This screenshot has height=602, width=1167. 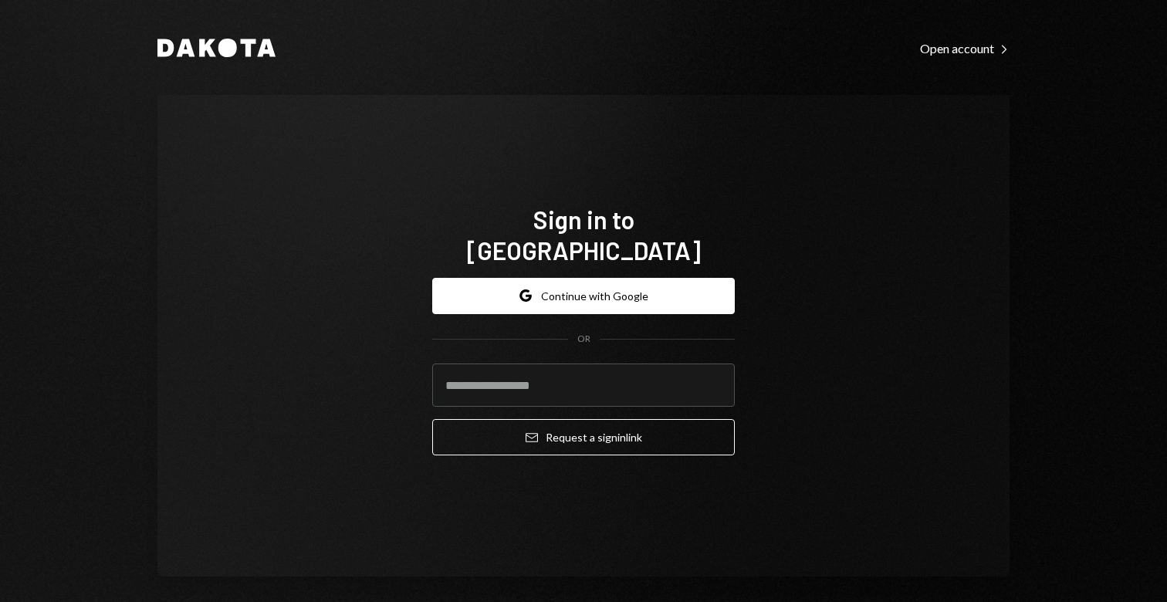 I want to click on div: Open account, so click(x=965, y=49).